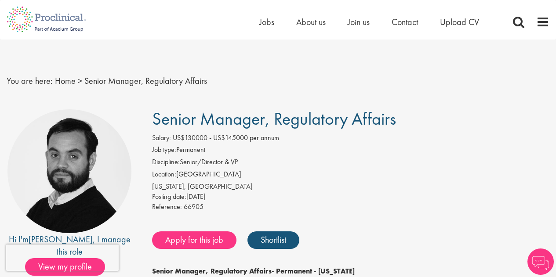  I want to click on span: US$130000 - US$145000 per annum, so click(226, 138).